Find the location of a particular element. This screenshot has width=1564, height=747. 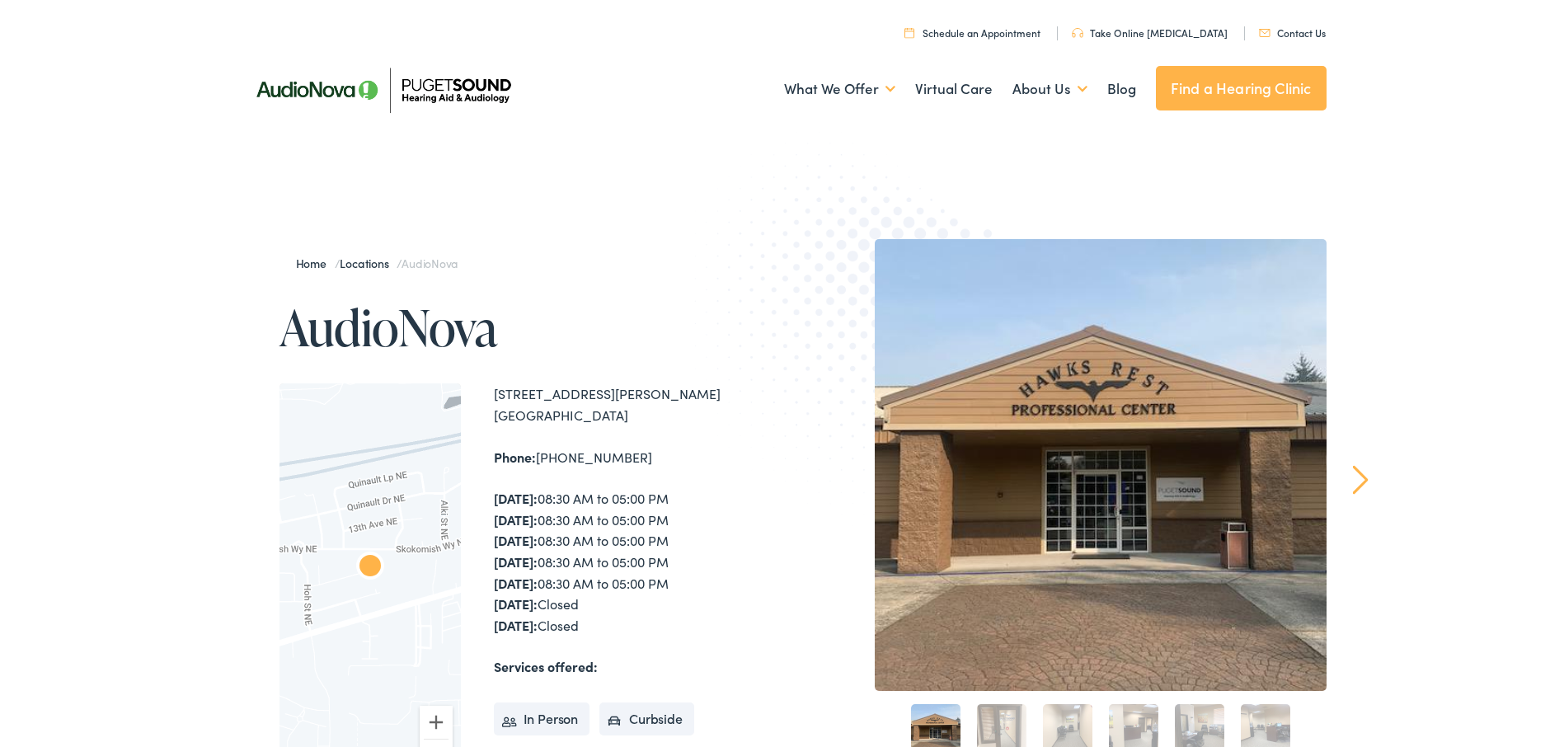

button: Zoom in is located at coordinates (436, 722).